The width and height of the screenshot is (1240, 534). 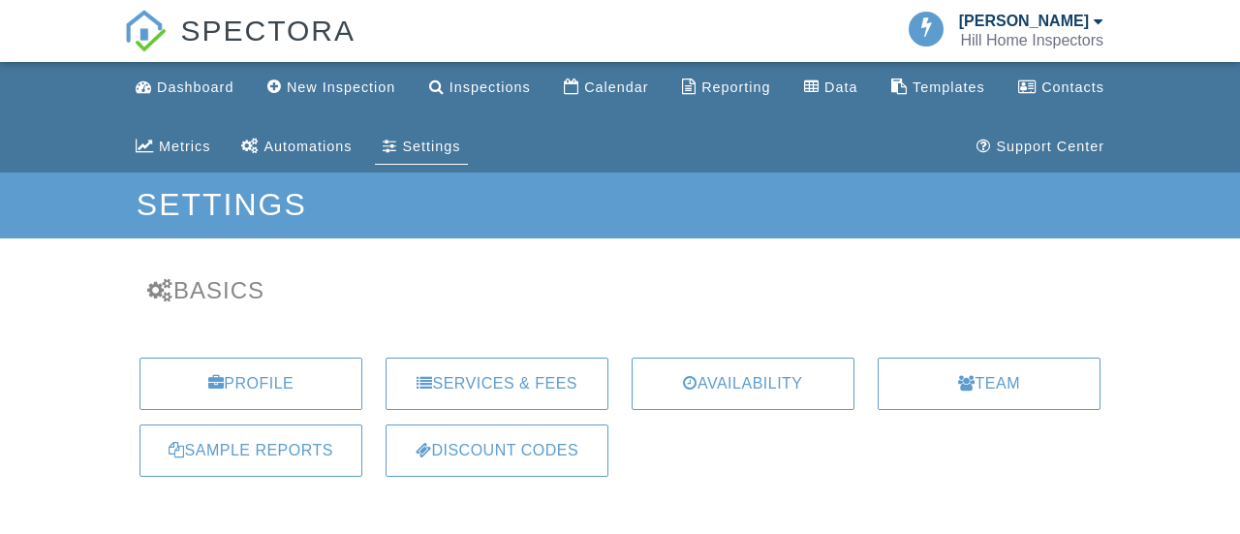 I want to click on div: Services & Fees, so click(x=497, y=384).